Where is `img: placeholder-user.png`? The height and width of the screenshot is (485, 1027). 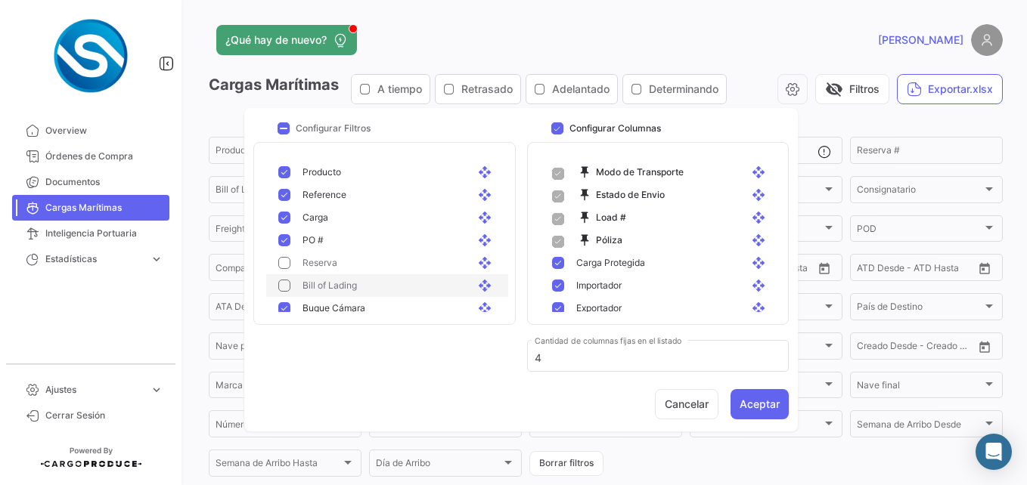 img: placeholder-user.png is located at coordinates (987, 40).